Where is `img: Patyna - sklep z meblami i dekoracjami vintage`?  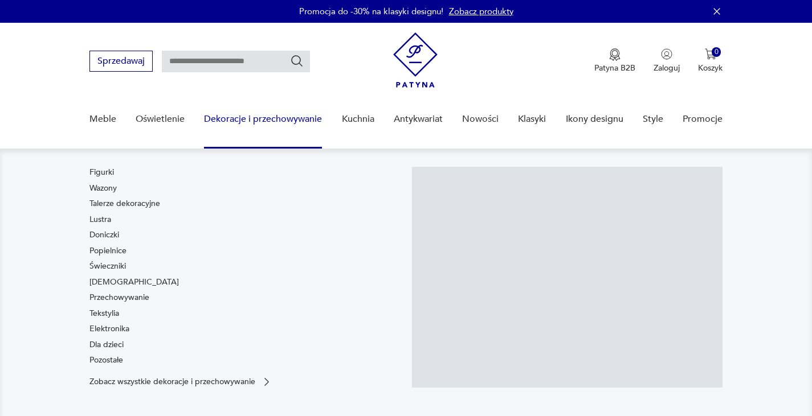 img: Patyna - sklep z meblami i dekoracjami vintage is located at coordinates (415, 60).